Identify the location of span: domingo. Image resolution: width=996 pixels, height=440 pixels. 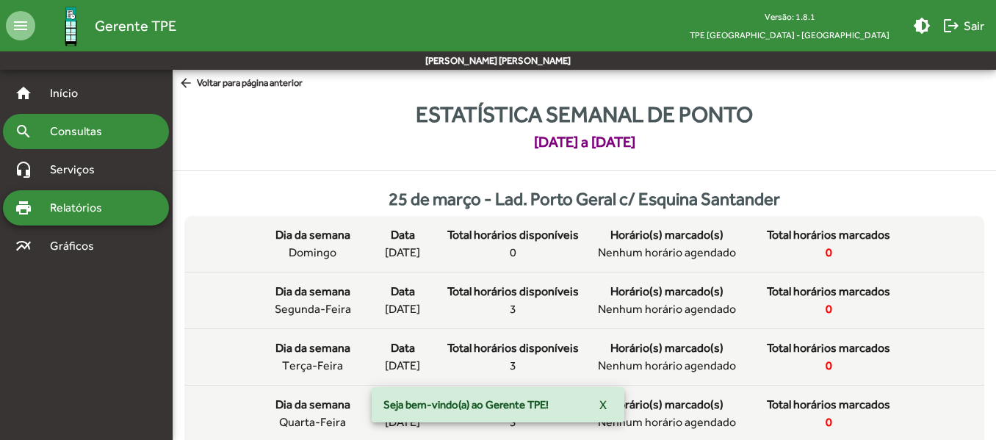
(312, 253).